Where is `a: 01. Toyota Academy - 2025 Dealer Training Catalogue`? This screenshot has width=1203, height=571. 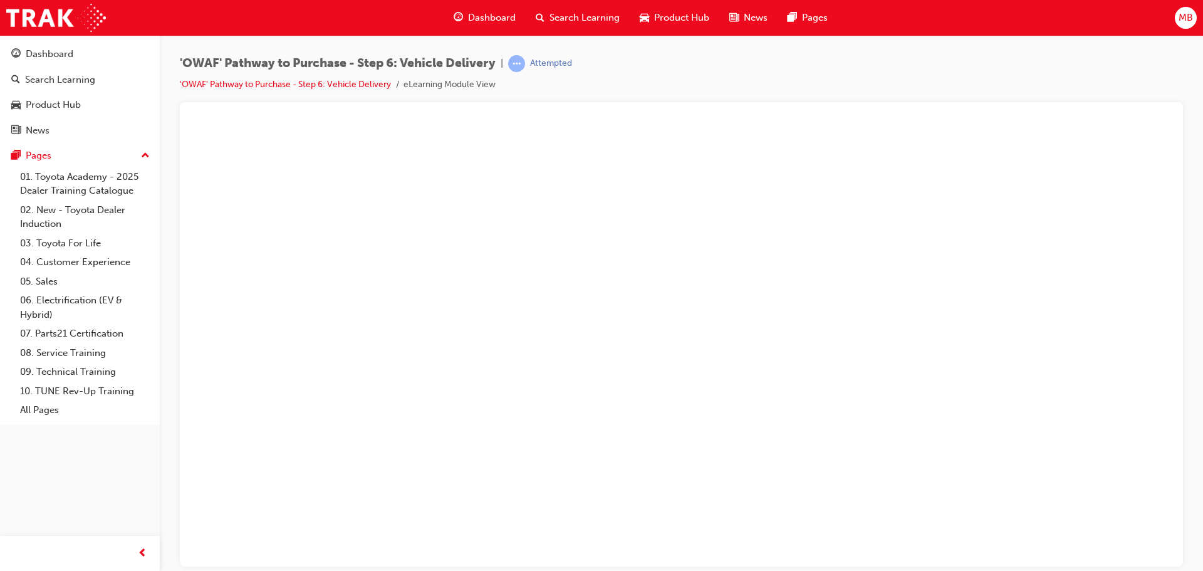 a: 01. Toyota Academy - 2025 Dealer Training Catalogue is located at coordinates (85, 184).